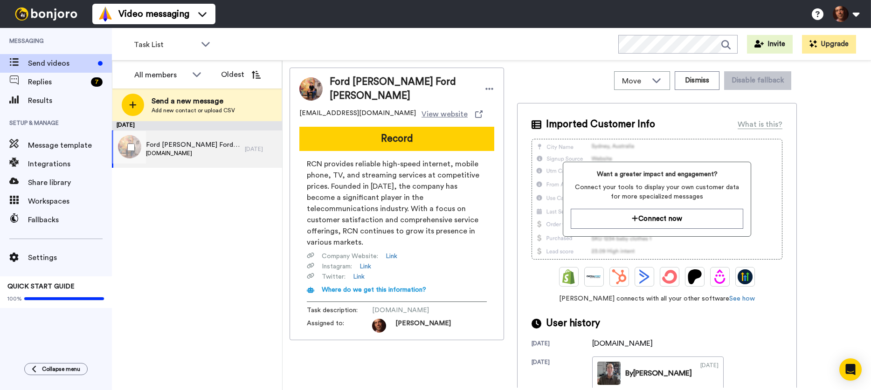 The width and height of the screenshot is (871, 390). I want to click on img: 0b23dcd4-565d-4432-bf92-f7f8a3eafbea-thumb.jpg, so click(609, 374).